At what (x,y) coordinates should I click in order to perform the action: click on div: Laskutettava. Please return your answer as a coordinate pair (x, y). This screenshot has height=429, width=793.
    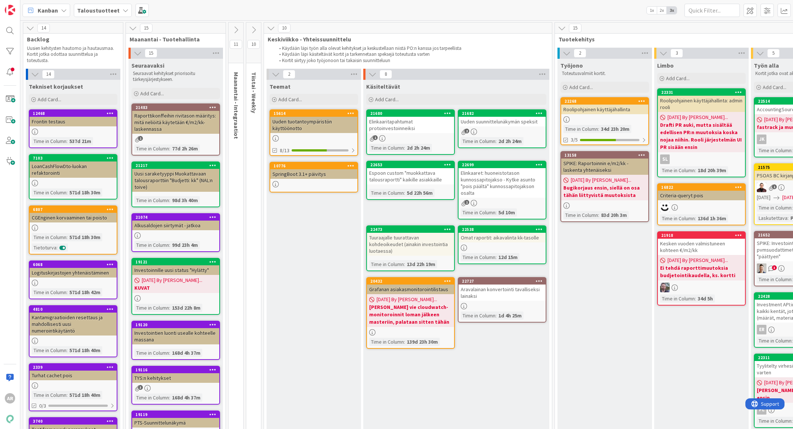
    Looking at the image, I should click on (772, 218).